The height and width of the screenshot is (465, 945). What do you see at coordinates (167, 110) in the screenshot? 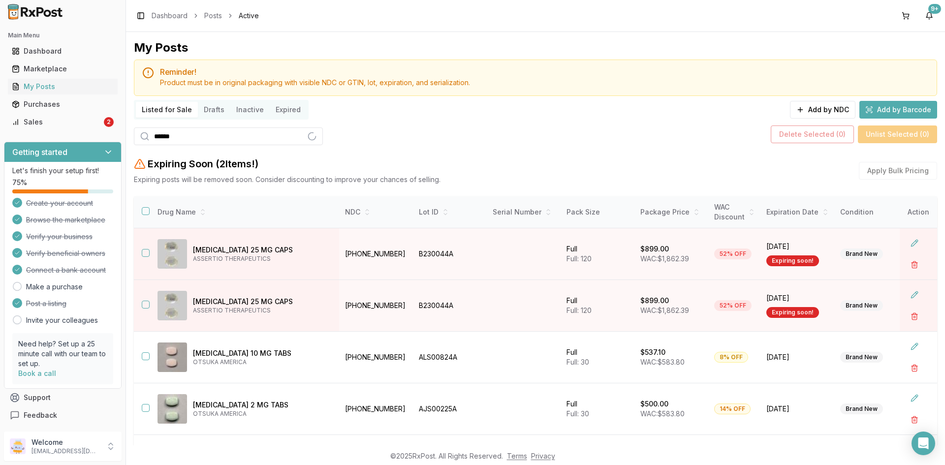
I see `button: Listed for Sale` at bounding box center [167, 110].